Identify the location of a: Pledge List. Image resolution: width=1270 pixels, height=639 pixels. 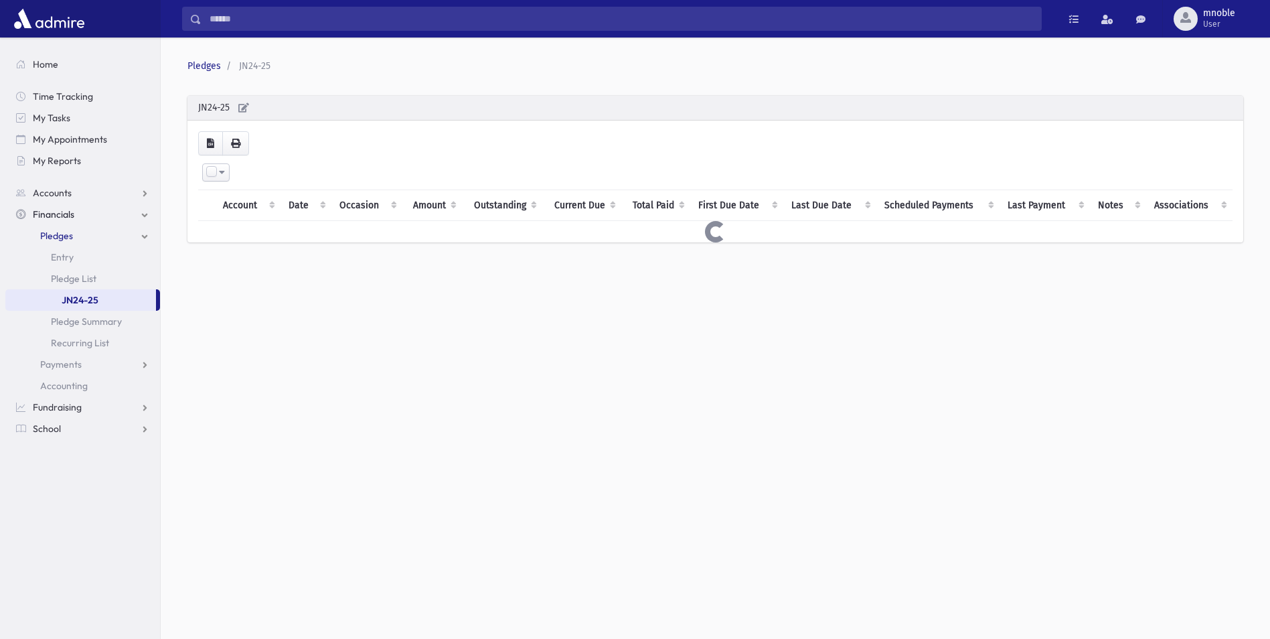
(82, 279).